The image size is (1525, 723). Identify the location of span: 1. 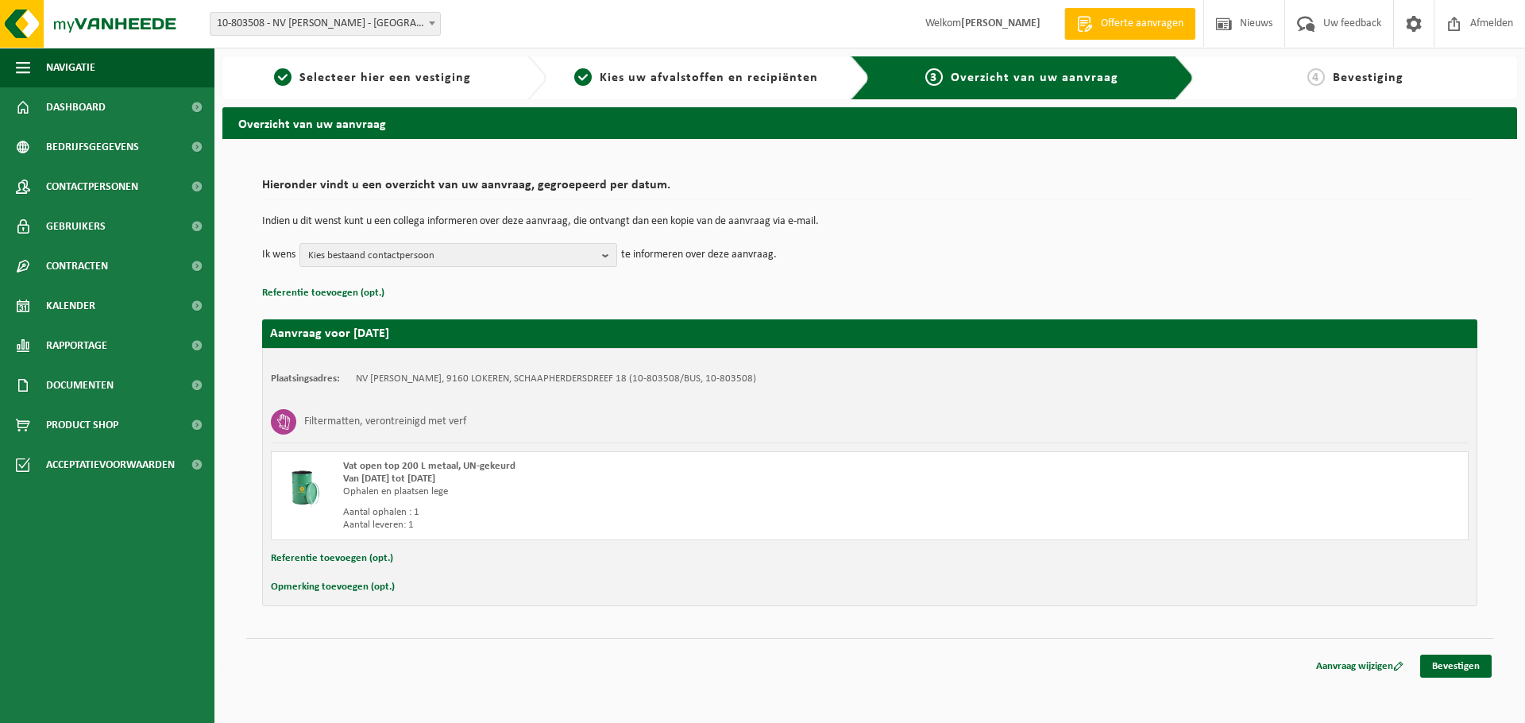
(283, 77).